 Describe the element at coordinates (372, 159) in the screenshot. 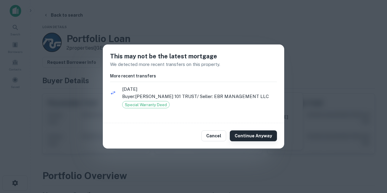

I see `div: Chat Widget` at that location.